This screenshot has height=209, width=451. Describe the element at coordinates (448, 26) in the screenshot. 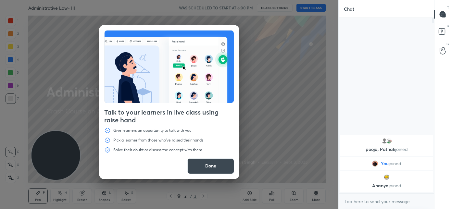

I see `p: D` at that location.